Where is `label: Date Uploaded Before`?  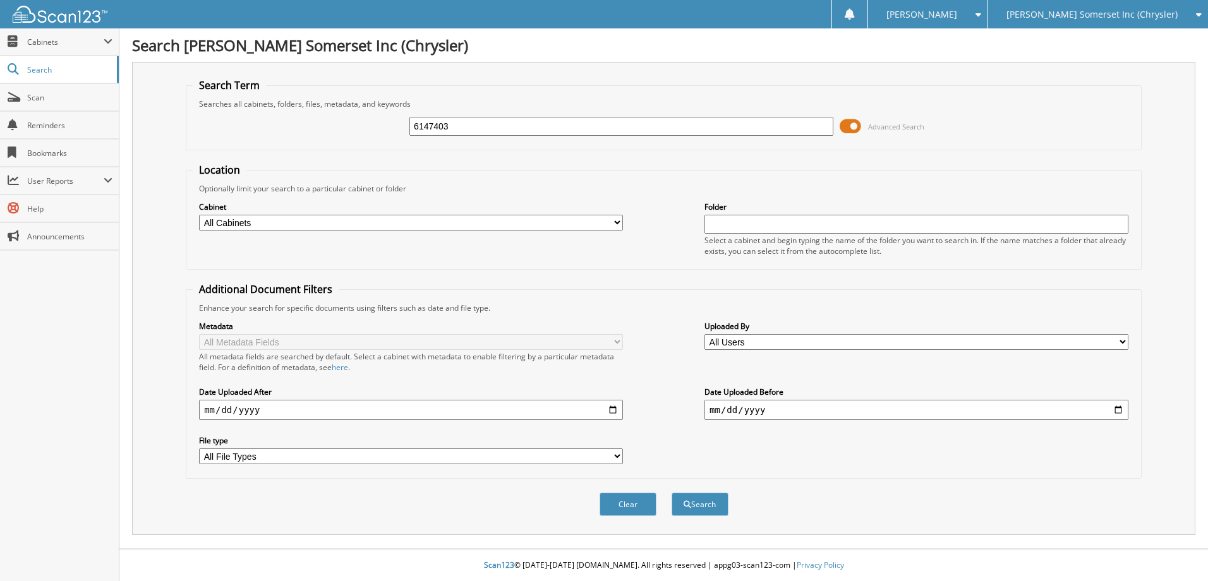
label: Date Uploaded Before is located at coordinates (916, 392).